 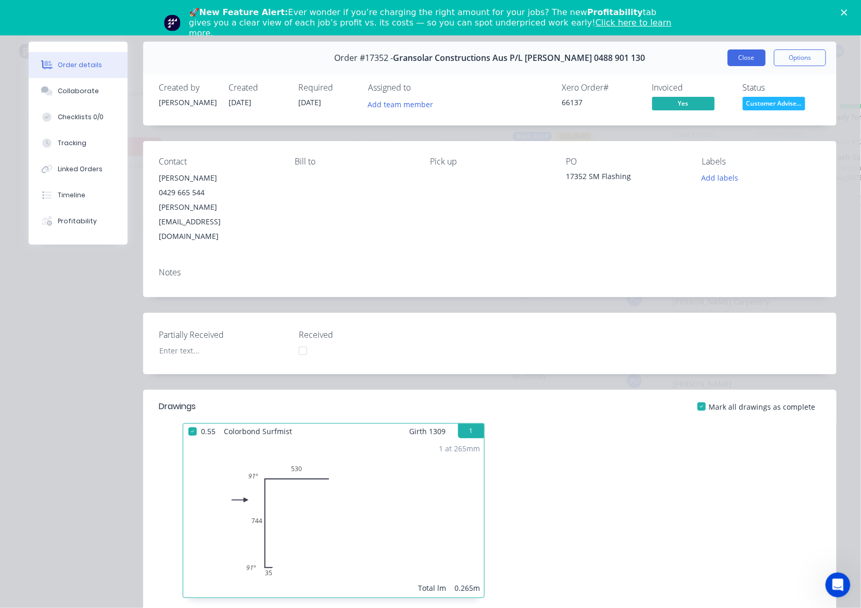 I want to click on div: Close, so click(x=847, y=12).